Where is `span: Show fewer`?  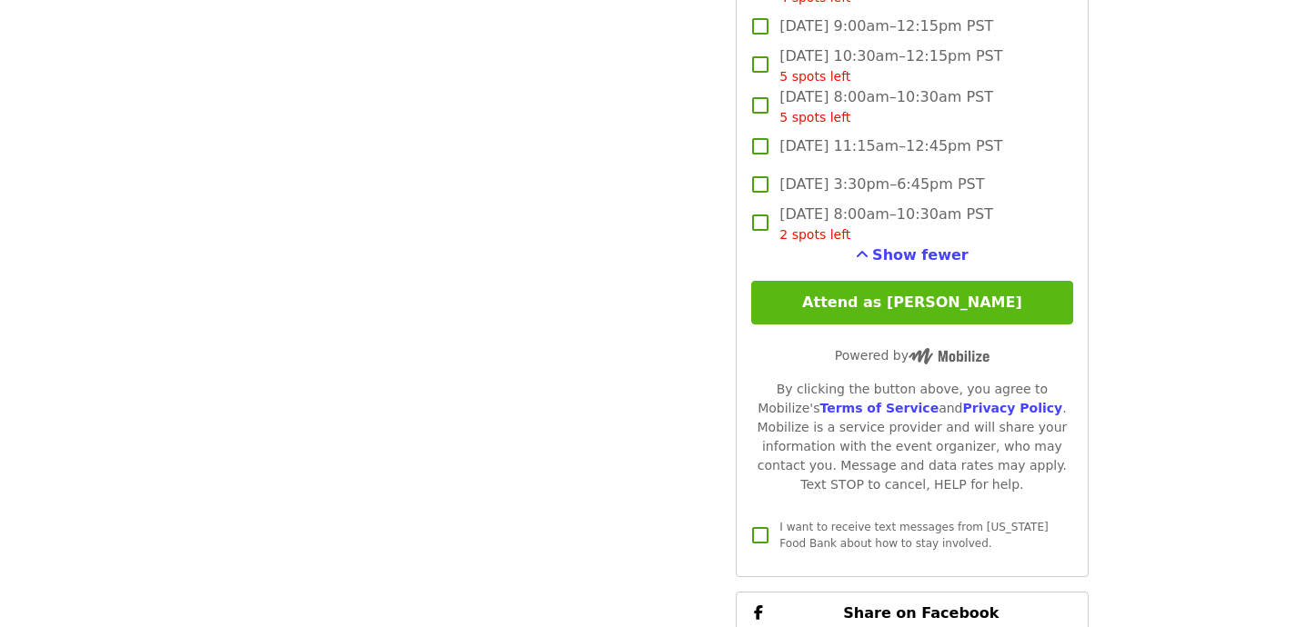
span: Show fewer is located at coordinates (920, 255).